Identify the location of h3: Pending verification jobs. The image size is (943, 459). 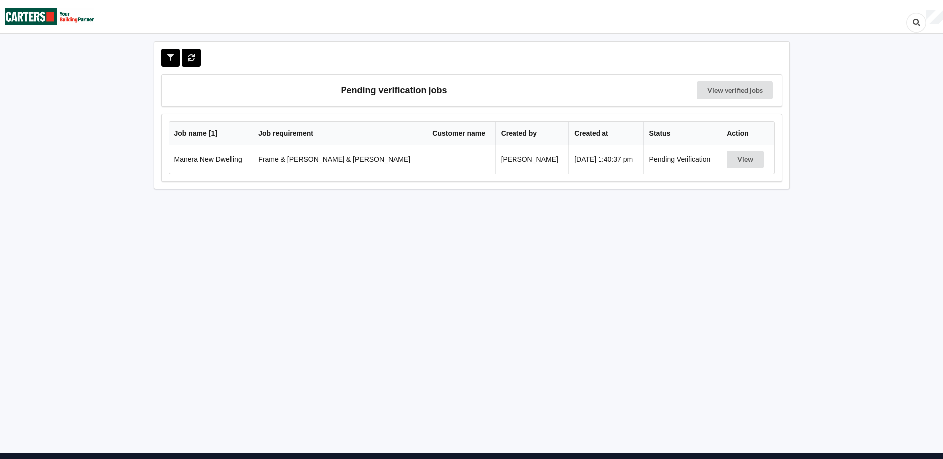
(394, 90).